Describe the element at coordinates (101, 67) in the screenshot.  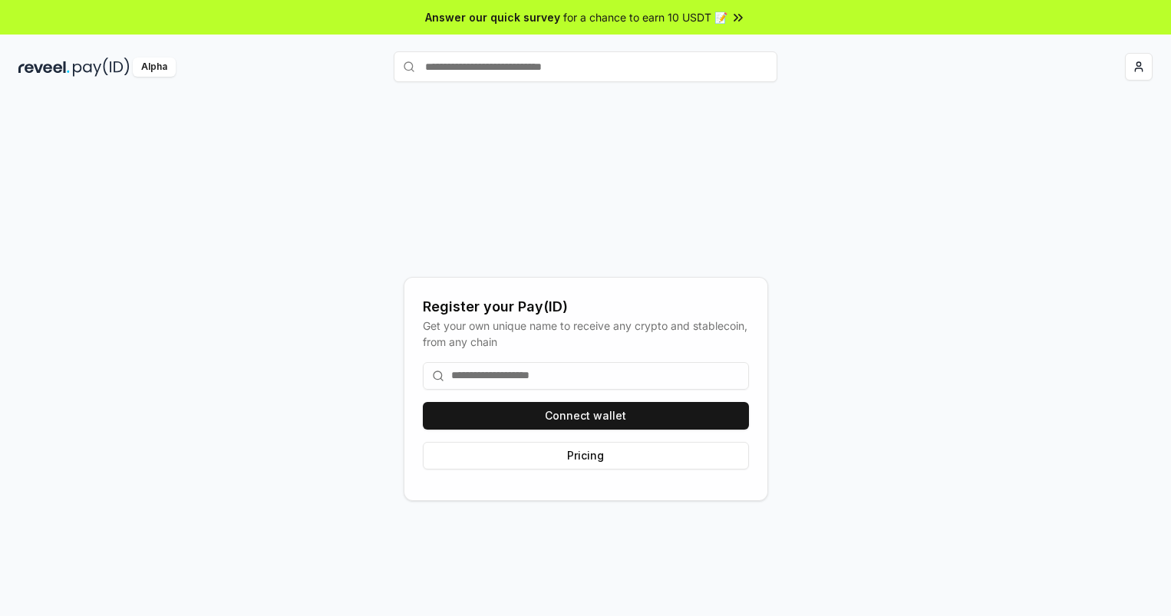
I see `img: pay_id` at that location.